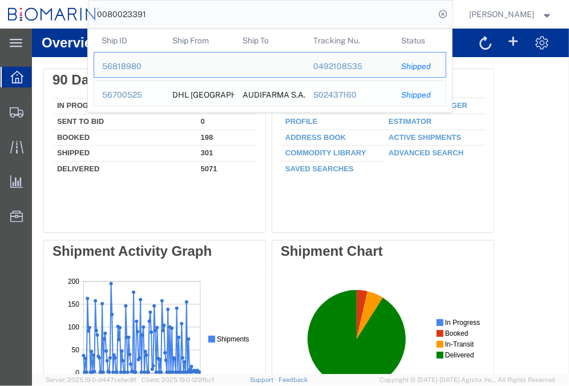  I want to click on th: Ship From, so click(199, 41).